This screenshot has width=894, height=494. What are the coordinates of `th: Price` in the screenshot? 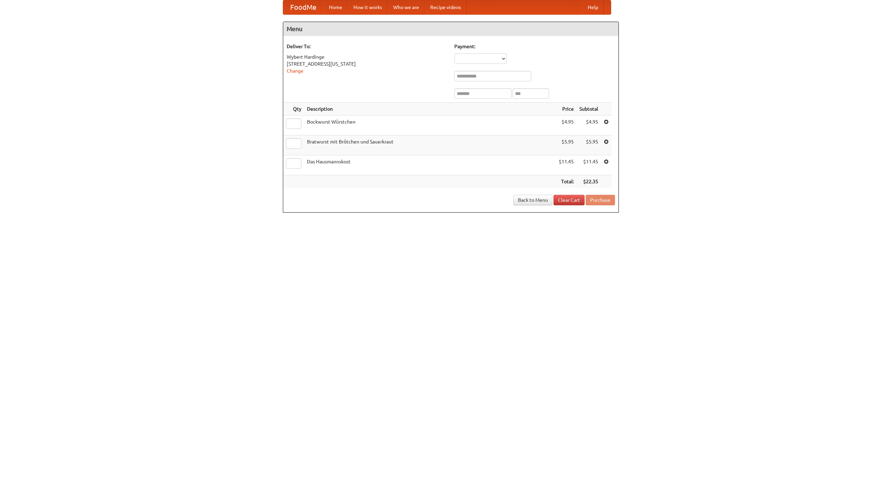 It's located at (566, 109).